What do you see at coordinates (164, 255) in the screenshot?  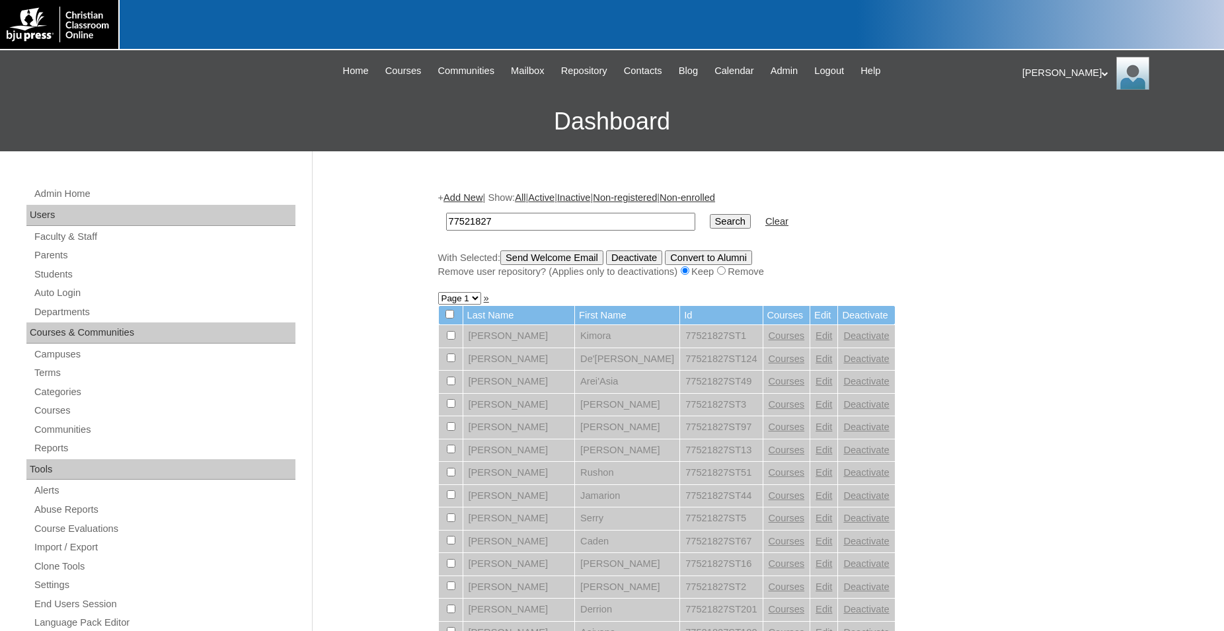 I see `a: Parents` at bounding box center [164, 255].